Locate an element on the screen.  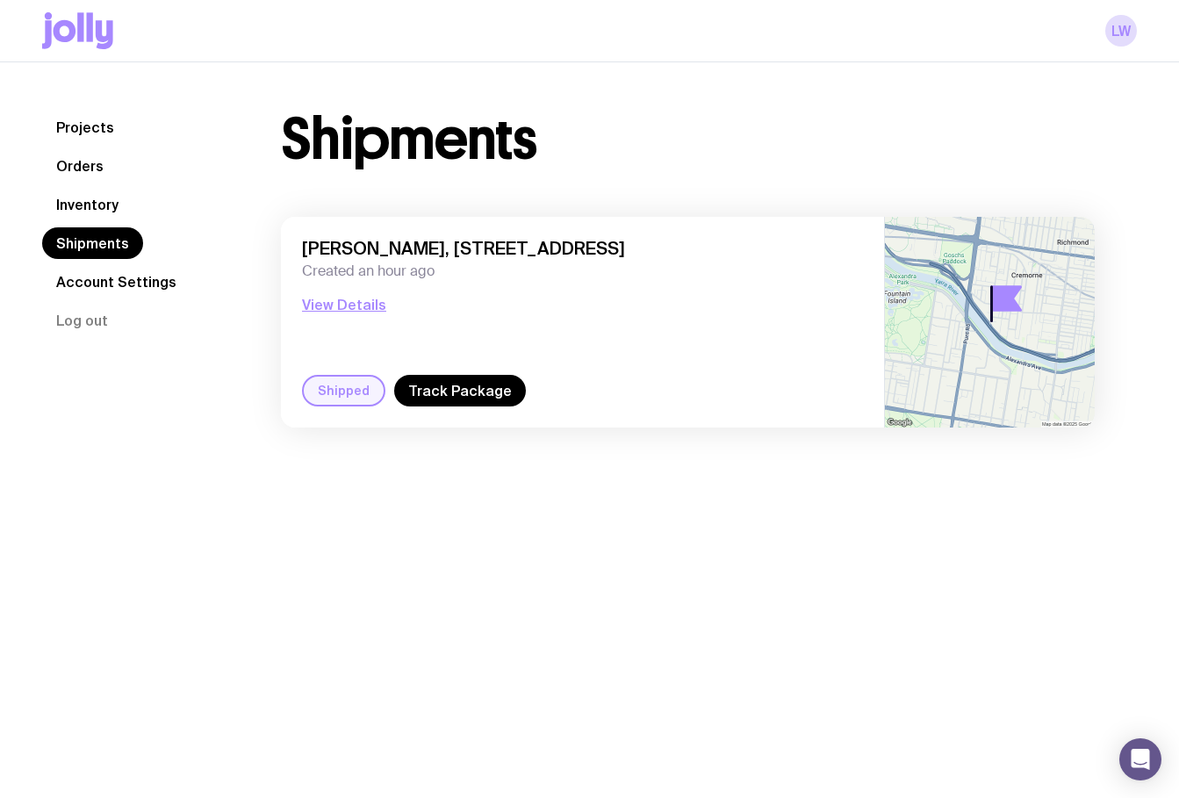
a: Inventory is located at coordinates (87, 205).